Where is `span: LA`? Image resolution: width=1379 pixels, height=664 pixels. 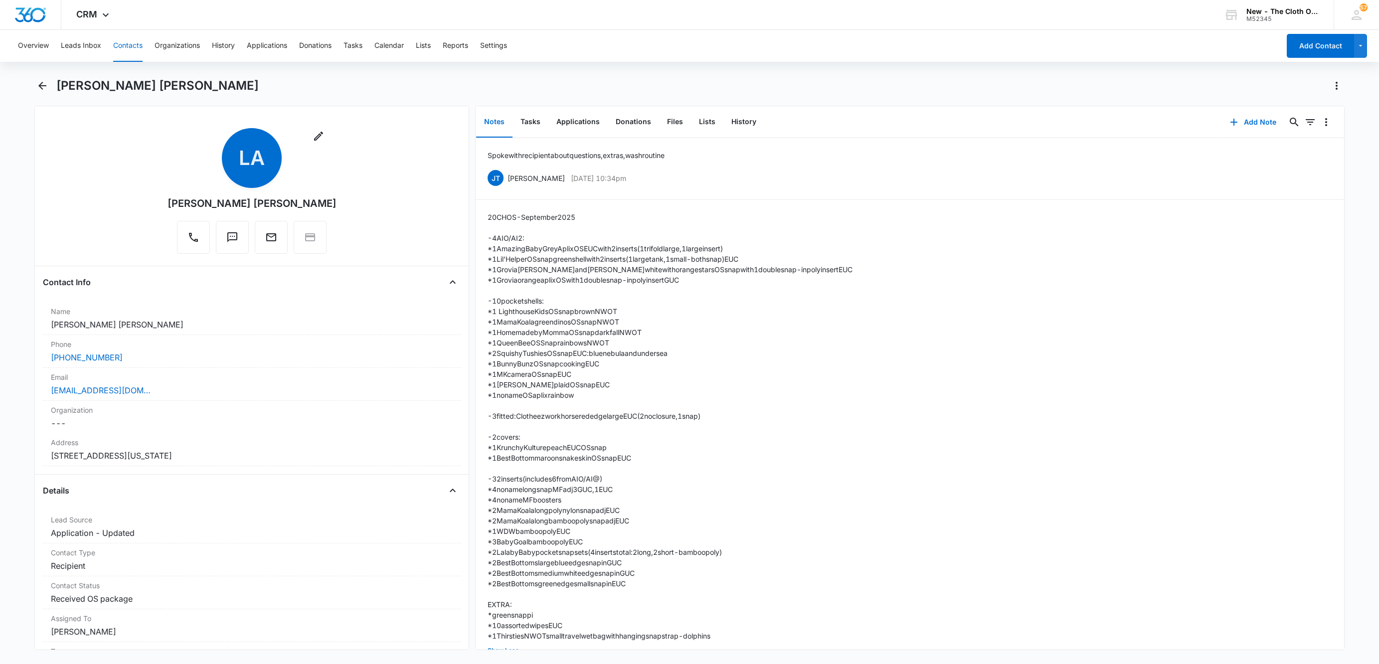 span: LA is located at coordinates (252, 158).